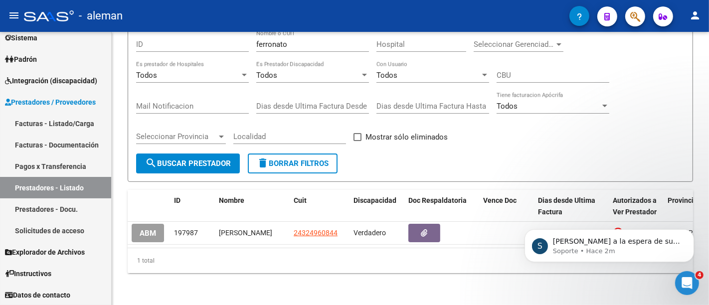 The height and width of the screenshot is (305, 709). I want to click on span: Seleccionar Provincia, so click(177, 137).